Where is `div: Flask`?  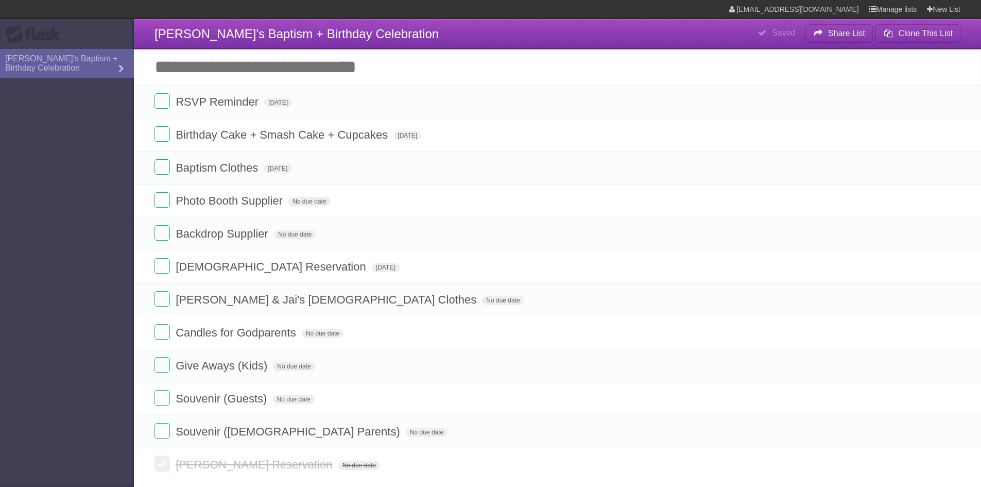 div: Flask is located at coordinates (36, 34).